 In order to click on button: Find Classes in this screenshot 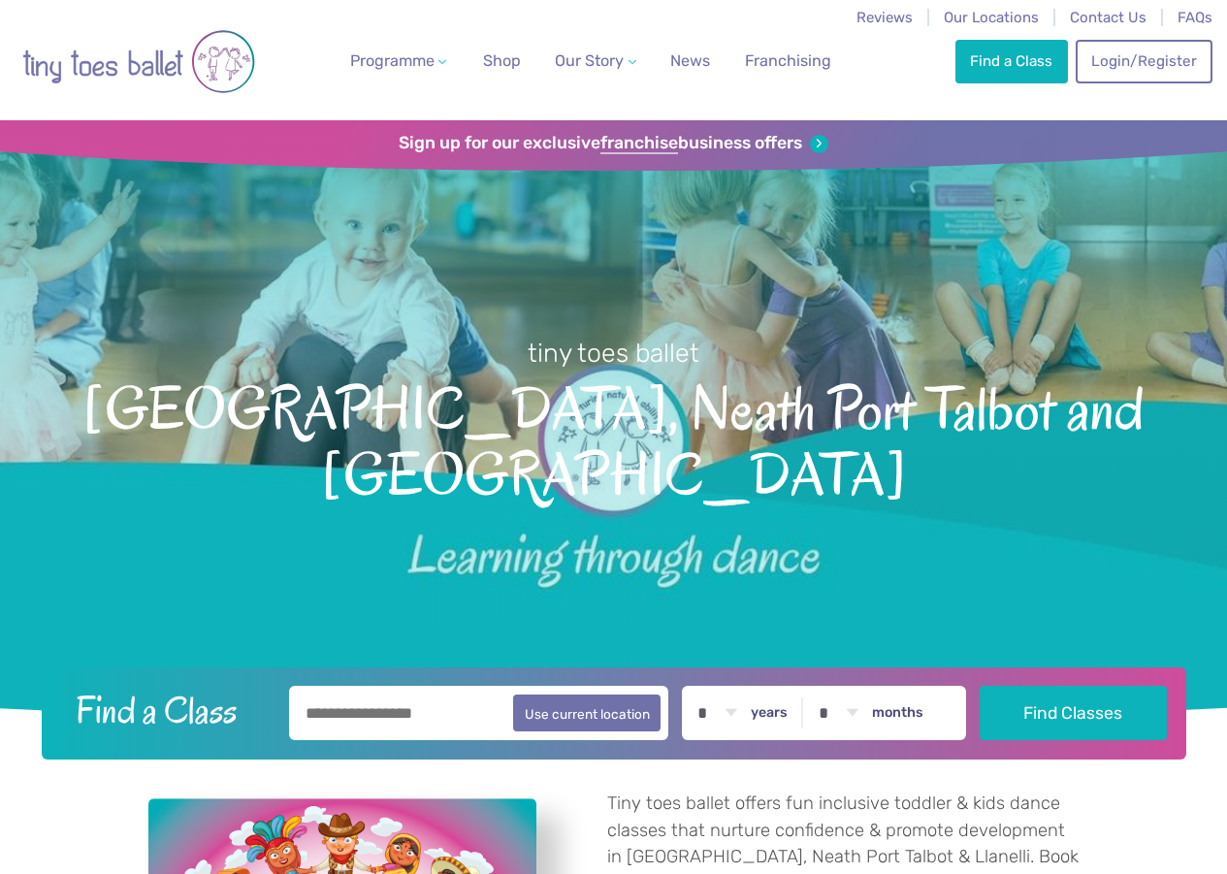, I will do `click(1073, 713)`.